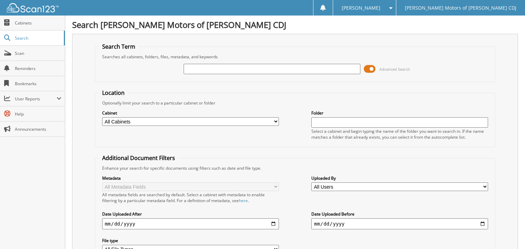 This screenshot has height=249, width=525. What do you see at coordinates (38, 38) in the screenshot?
I see `span: Search` at bounding box center [38, 38].